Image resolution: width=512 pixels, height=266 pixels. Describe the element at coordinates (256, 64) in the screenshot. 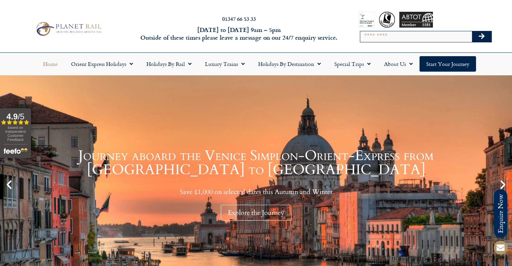

I see `nav: Menu` at that location.